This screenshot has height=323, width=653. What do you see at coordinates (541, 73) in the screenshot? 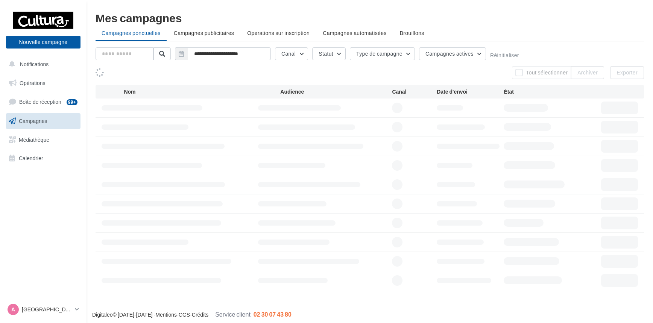
I see `button: Tout sélectionner` at bounding box center [541, 73].